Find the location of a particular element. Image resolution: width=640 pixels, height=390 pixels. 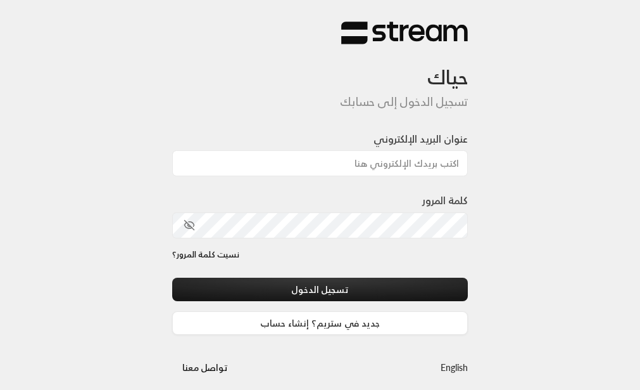

h3: حياك is located at coordinates (321, 67).